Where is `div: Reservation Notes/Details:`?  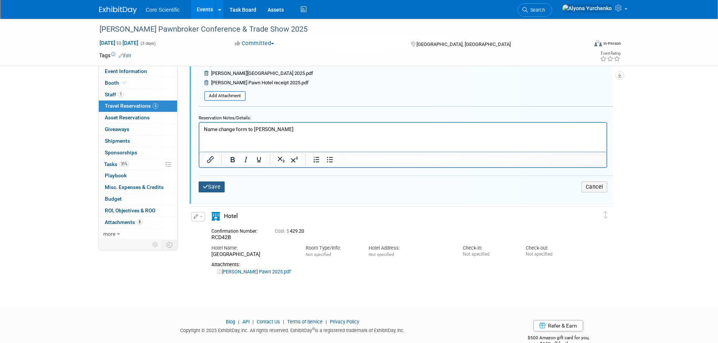
div: Reservation Notes/Details: is located at coordinates (403, 117).